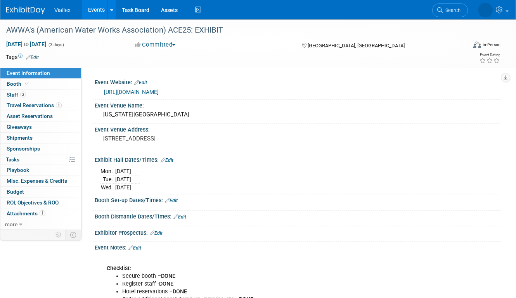 The height and width of the screenshot is (298, 516). Describe the element at coordinates (41, 84) in the screenshot. I see `a: Booth` at that location.